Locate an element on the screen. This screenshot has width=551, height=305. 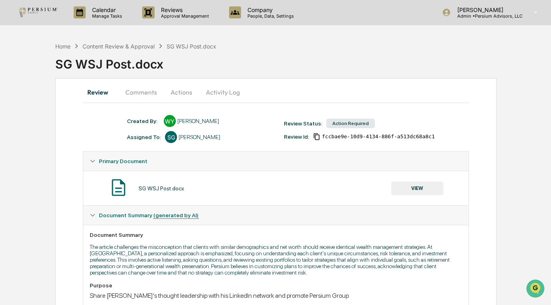
div: SG is located at coordinates (171, 137).